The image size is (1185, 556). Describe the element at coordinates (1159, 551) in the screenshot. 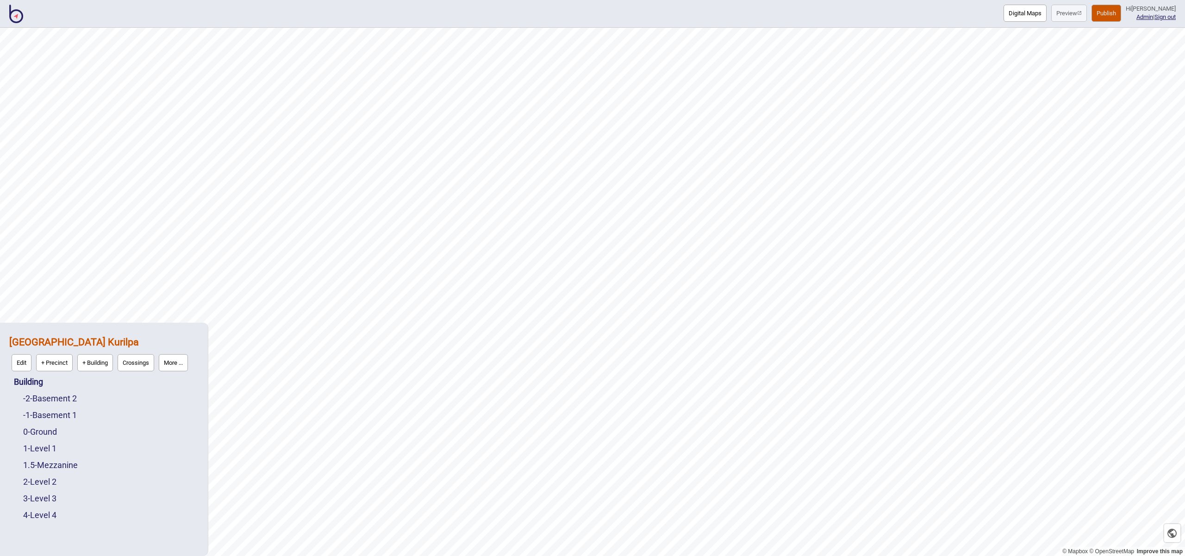

I see `a: Map feedback` at that location.